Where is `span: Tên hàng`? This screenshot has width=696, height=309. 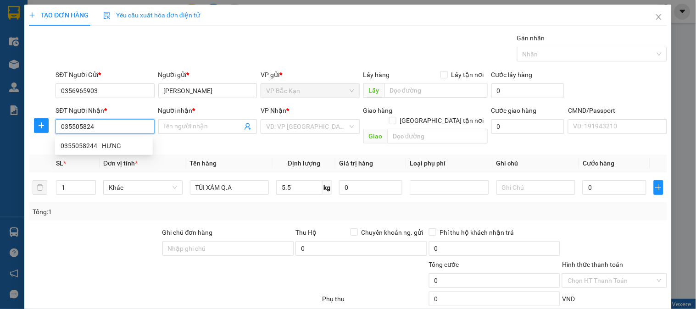
span: Tên hàng is located at coordinates (203, 163).